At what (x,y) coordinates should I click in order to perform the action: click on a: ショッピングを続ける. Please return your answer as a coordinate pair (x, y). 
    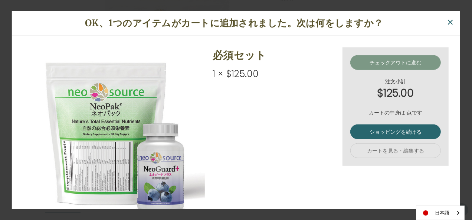
    Looking at the image, I should click on (395, 132).